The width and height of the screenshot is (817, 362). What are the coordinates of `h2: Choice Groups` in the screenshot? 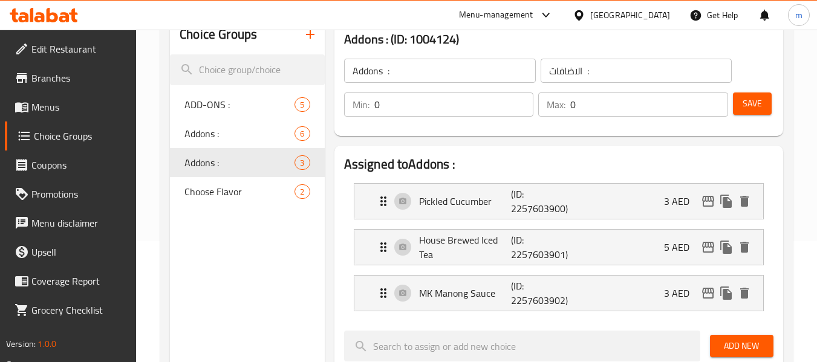 It's located at (218, 34).